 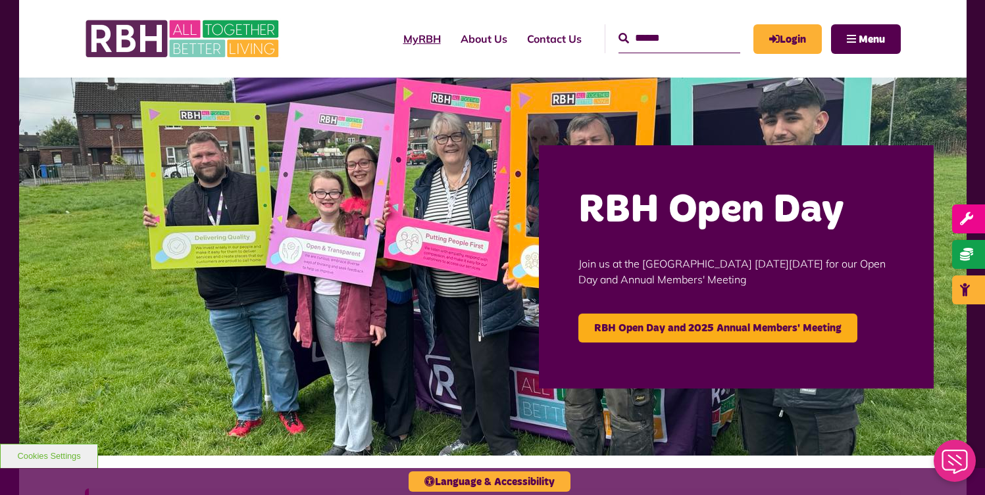 What do you see at coordinates (866, 39) in the screenshot?
I see `button: Navigation` at bounding box center [866, 39].